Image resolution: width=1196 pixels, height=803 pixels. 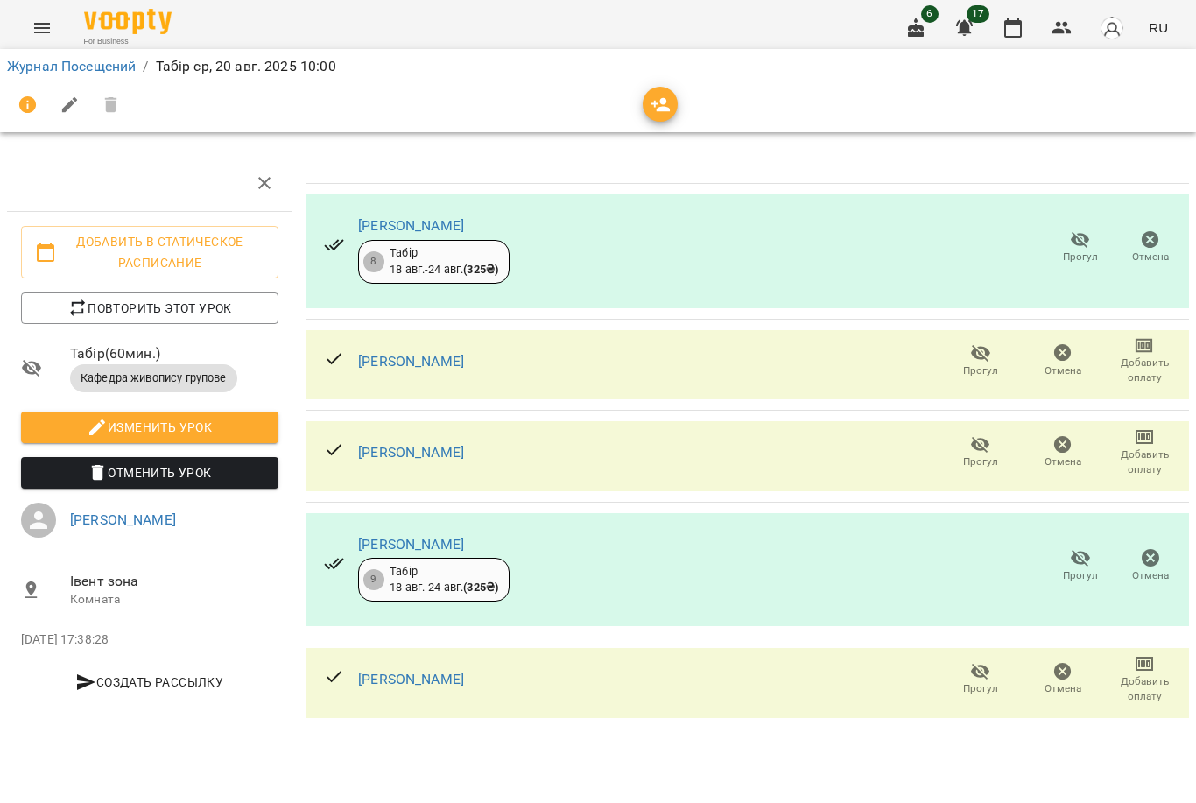 What do you see at coordinates (153, 378) in the screenshot?
I see `span: Кафедра живопису групове` at bounding box center [153, 378].